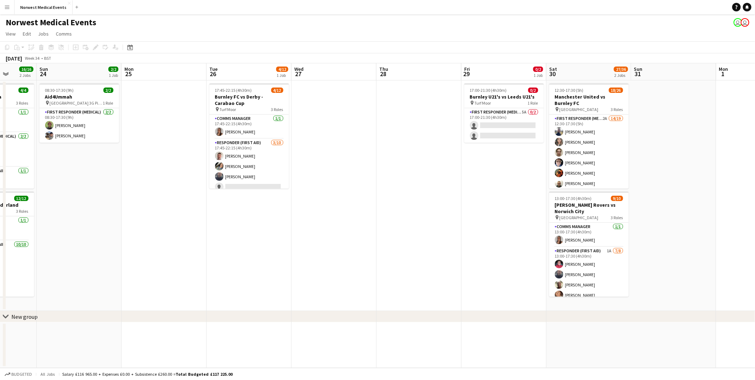 The width and height of the screenshot is (755, 380). I want to click on a: Edit, so click(27, 34).